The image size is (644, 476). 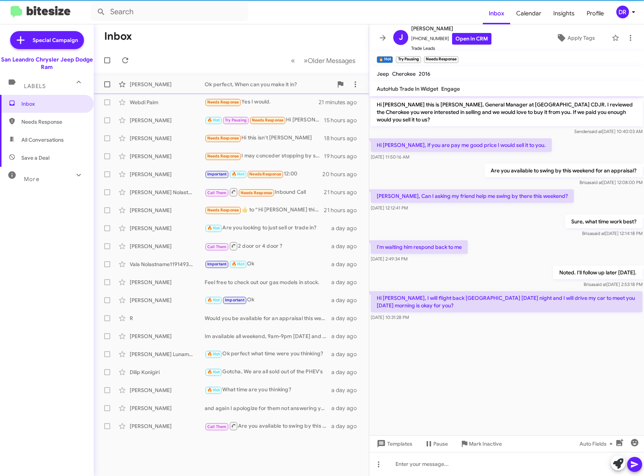 What do you see at coordinates (167, 372) in the screenshot?
I see `div: Dilip Konigiri` at bounding box center [167, 372].